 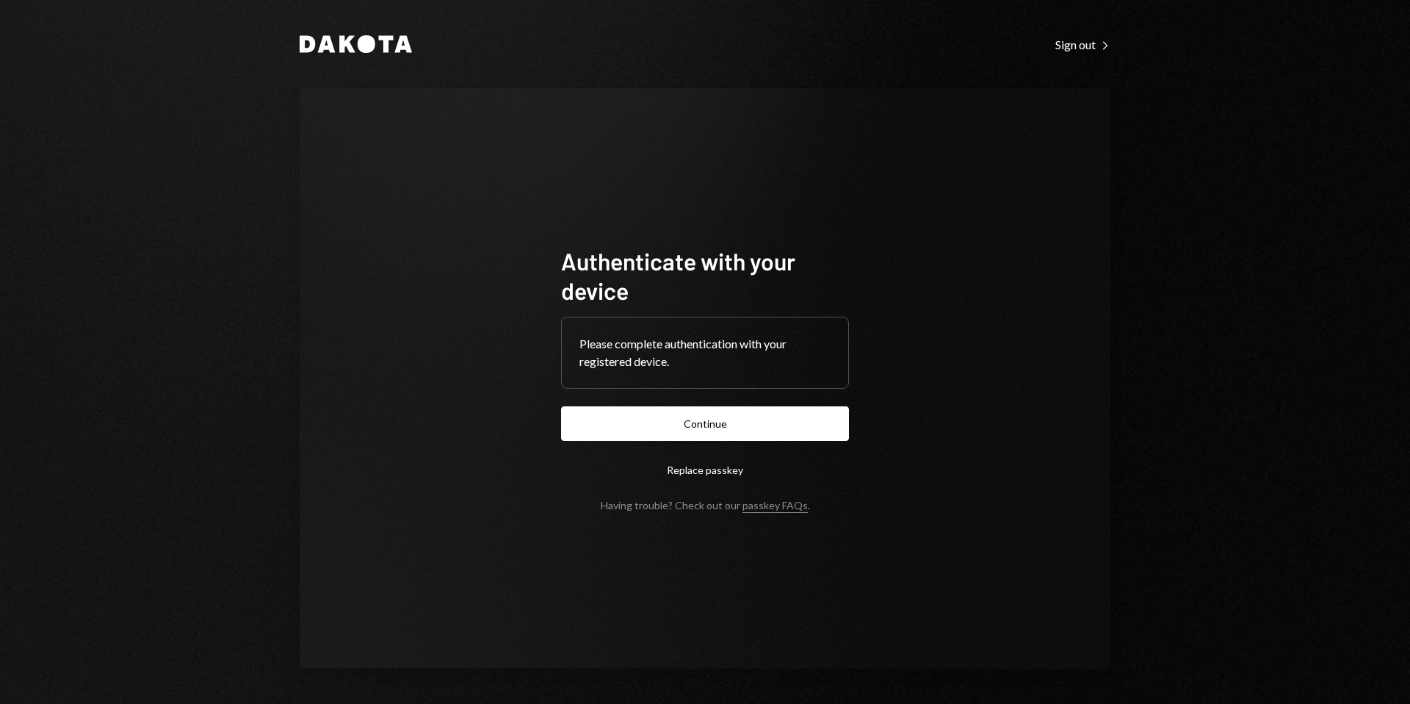 I want to click on div: Please complete authentication with your registered device., so click(x=705, y=353).